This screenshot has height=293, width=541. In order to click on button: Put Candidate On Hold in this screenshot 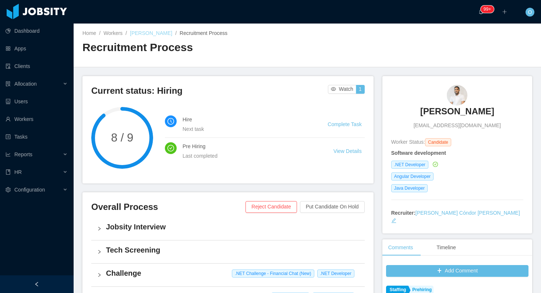, I will do `click(332, 207)`.